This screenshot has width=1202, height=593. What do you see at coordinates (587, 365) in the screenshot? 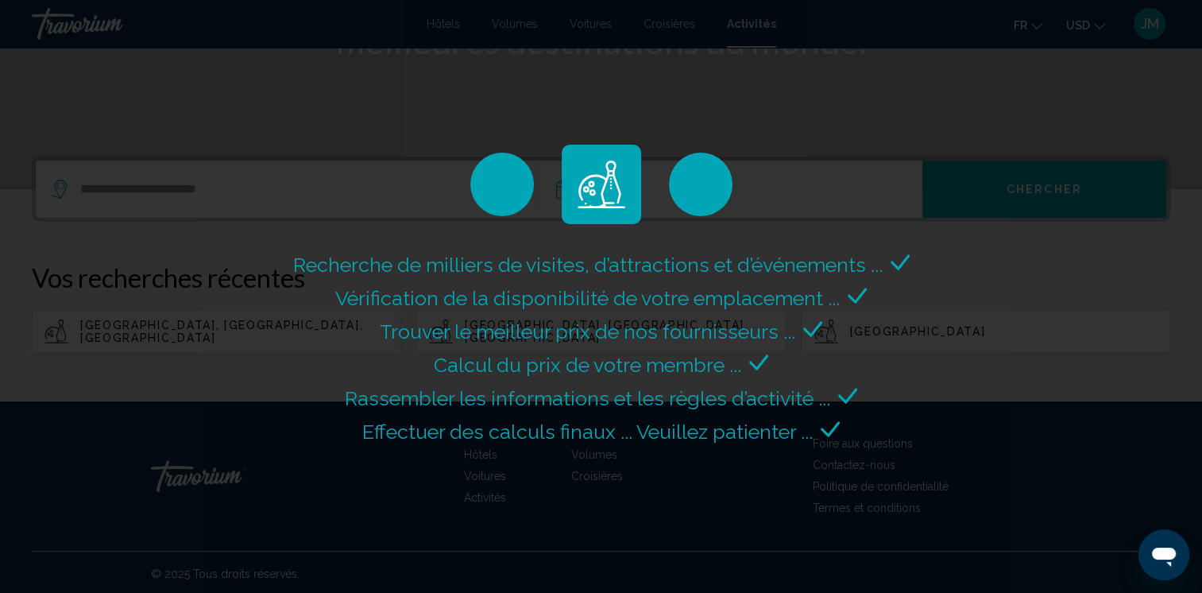
I see `span: Calcul du prix de votre membre ...` at bounding box center [587, 365].